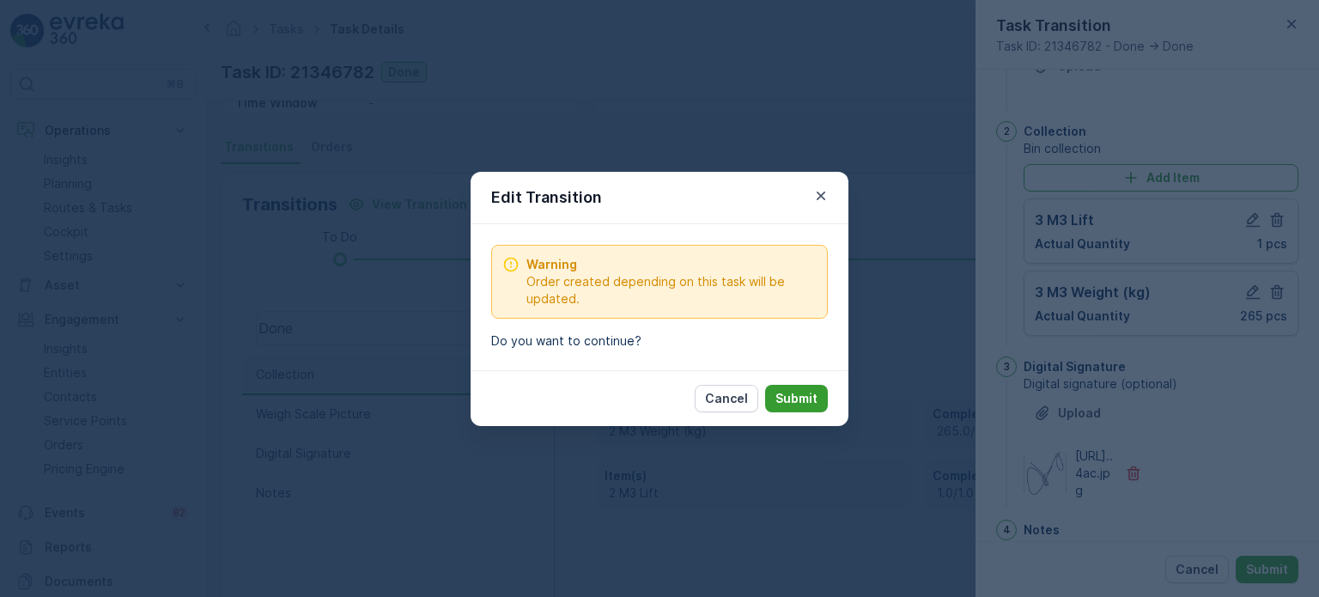  What do you see at coordinates (671, 264) in the screenshot?
I see `span: Warning` at bounding box center [671, 264].